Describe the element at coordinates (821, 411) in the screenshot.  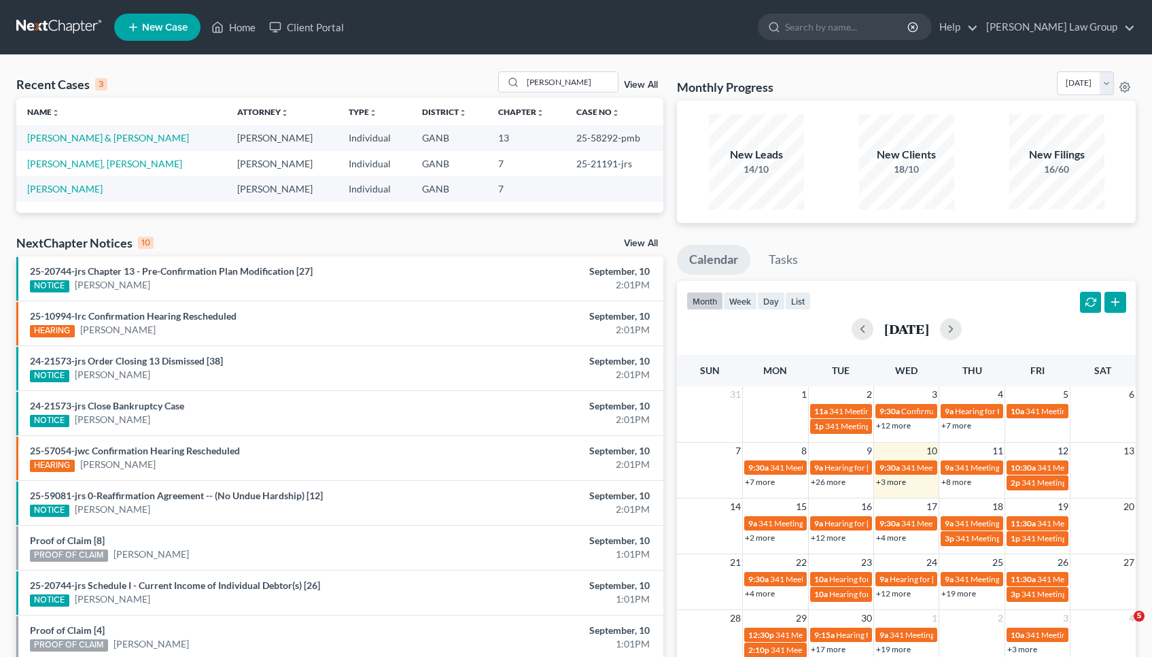
I see `span: 11a` at that location.